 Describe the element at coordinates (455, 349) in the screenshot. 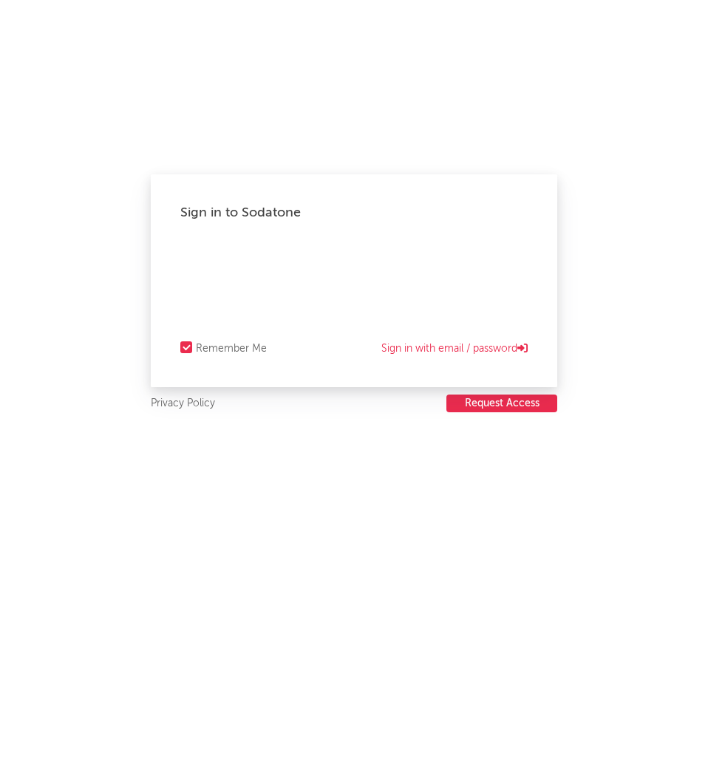

I see `a: Sign in with email / password` at that location.